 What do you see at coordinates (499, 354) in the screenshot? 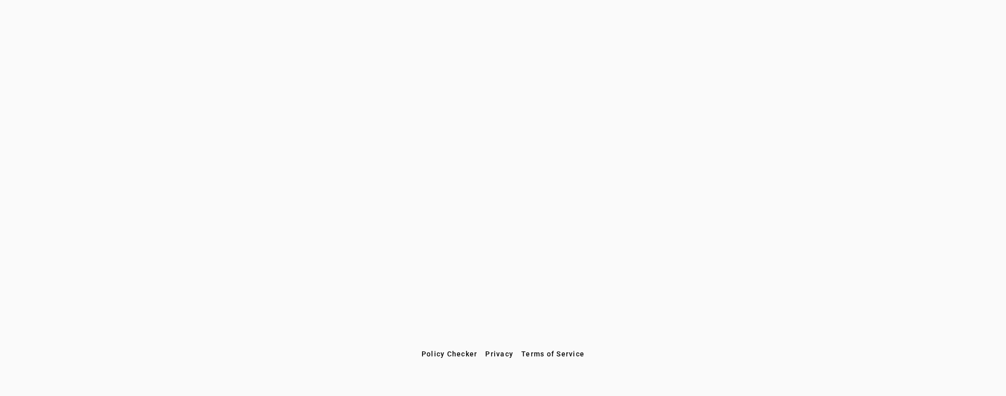
I see `button: Privacy` at bounding box center [499, 354].